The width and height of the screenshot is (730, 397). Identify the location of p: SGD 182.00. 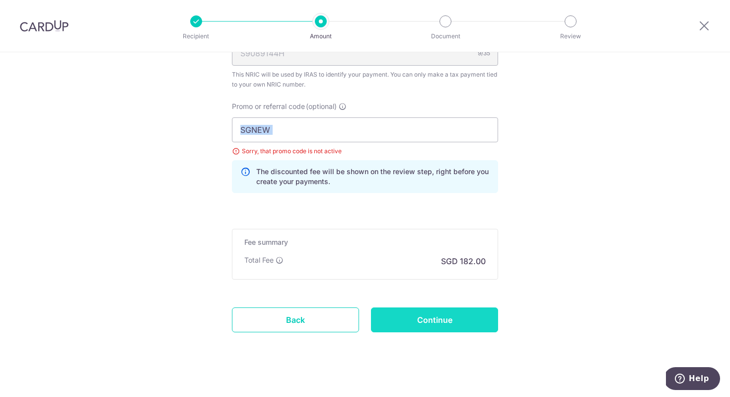
(464, 261).